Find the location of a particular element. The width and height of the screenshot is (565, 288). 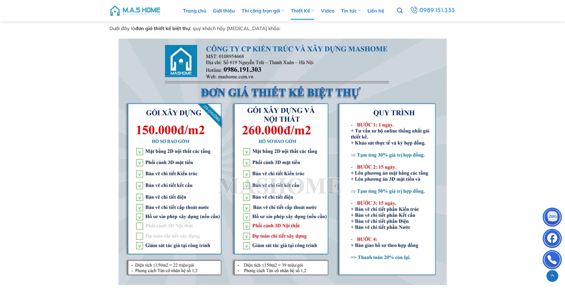

a: Video is located at coordinates (328, 11).